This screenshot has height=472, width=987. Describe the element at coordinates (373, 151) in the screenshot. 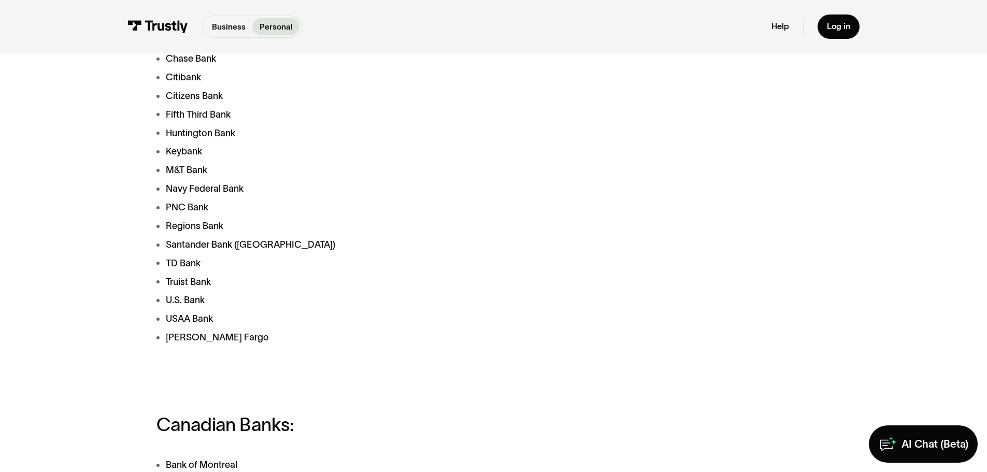

I see `li: Keybank` at that location.